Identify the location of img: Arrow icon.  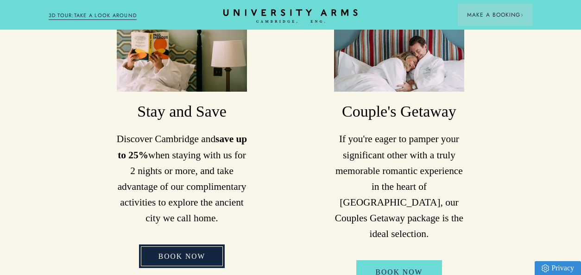
(522, 15).